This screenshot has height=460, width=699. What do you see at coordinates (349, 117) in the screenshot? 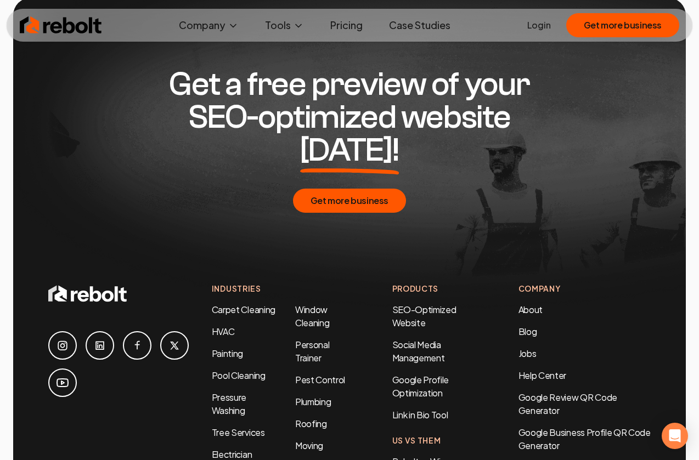
I see `h2: Get a free preview of your SEO-optimized website` at bounding box center [349, 117].